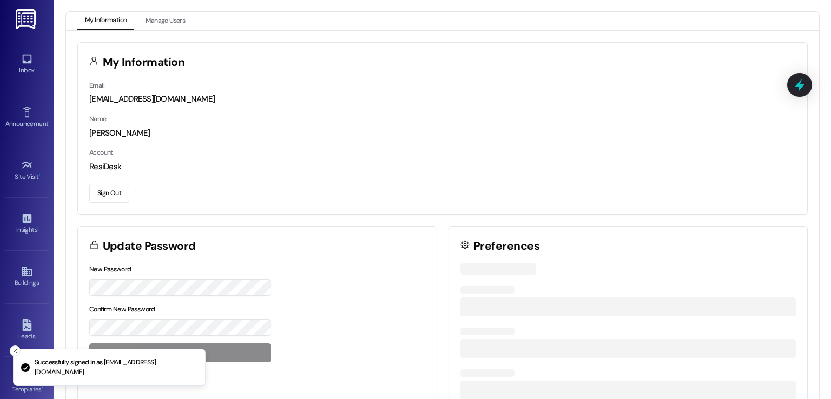 The image size is (831, 399). What do you see at coordinates (144, 62) in the screenshot?
I see `h3: My Information` at bounding box center [144, 62].